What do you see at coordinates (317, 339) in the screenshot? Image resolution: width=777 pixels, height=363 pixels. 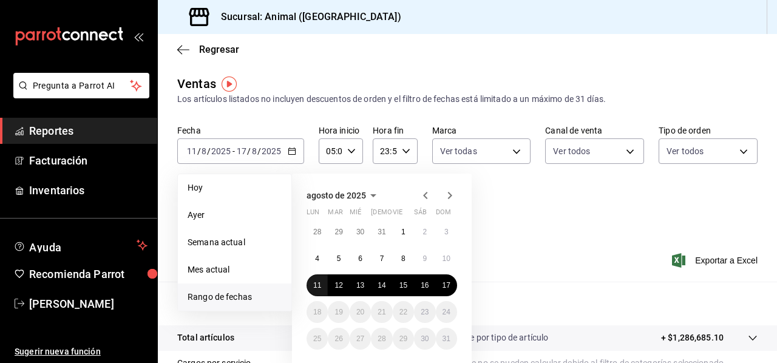 I see `abbr: 25 de agosto de 2025` at bounding box center [317, 339].